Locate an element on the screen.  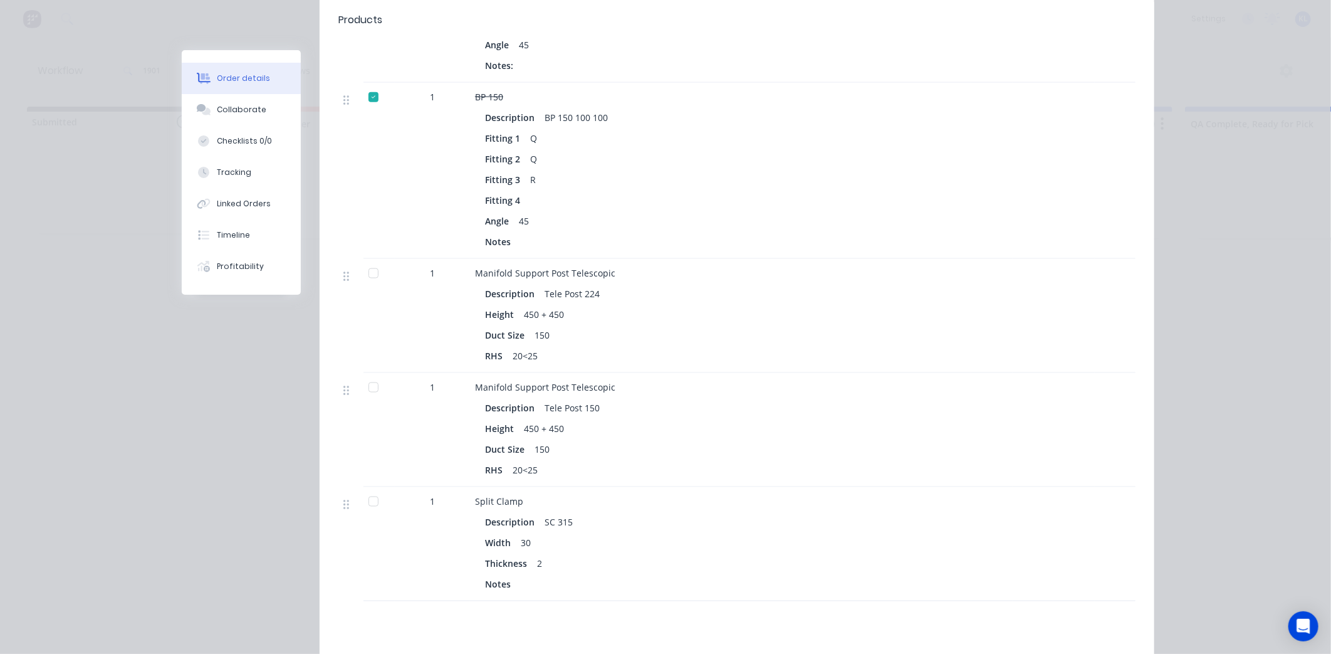
div: Tracking is located at coordinates (234, 172).